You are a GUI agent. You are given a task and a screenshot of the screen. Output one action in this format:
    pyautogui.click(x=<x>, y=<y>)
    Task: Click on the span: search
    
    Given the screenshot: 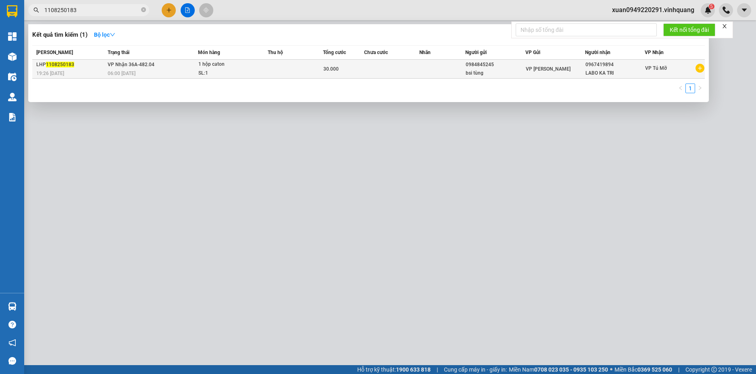 What is the action you would take?
    pyautogui.click(x=36, y=10)
    